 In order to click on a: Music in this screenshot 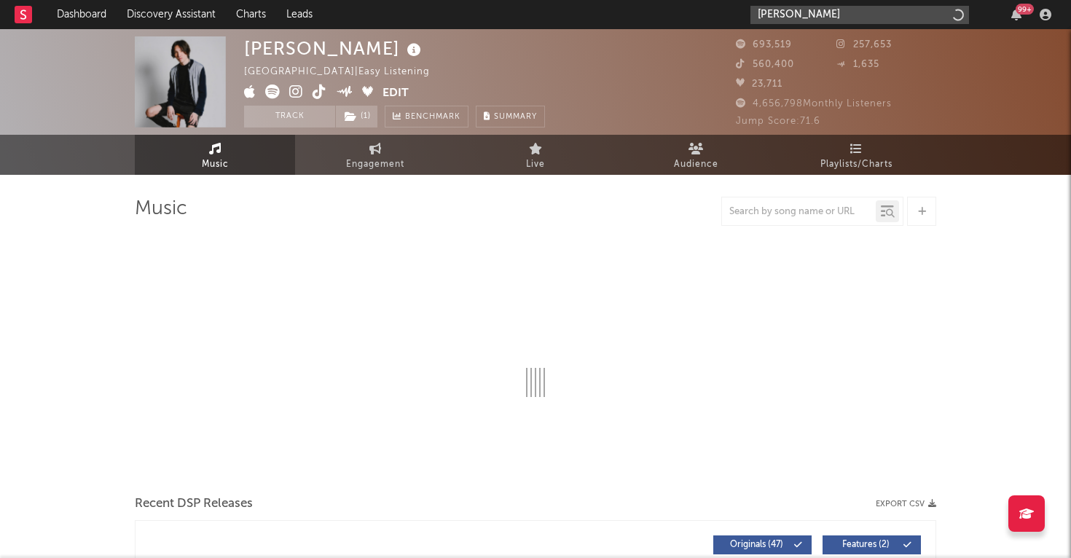, I will do `click(215, 154)`.